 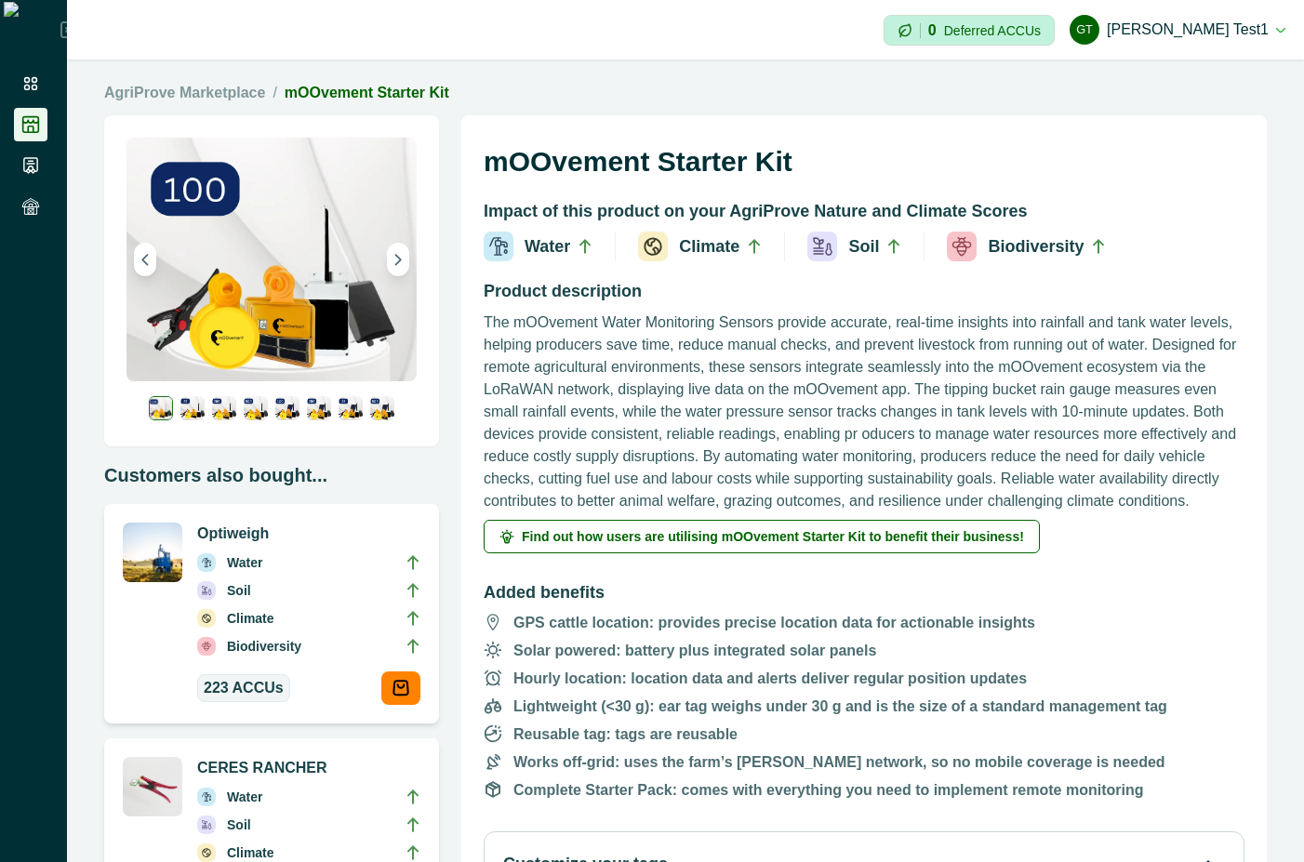 What do you see at coordinates (828, 790) in the screenshot?
I see `p: Complete Starter Pack: comes with everything you need to implement remote monitoring` at bounding box center [828, 790].